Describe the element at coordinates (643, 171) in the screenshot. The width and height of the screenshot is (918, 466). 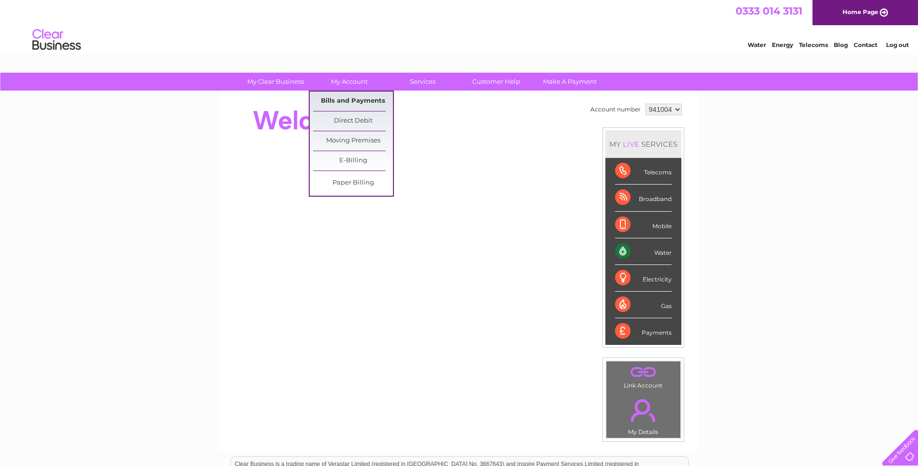
I see `div: Telecoms` at that location.